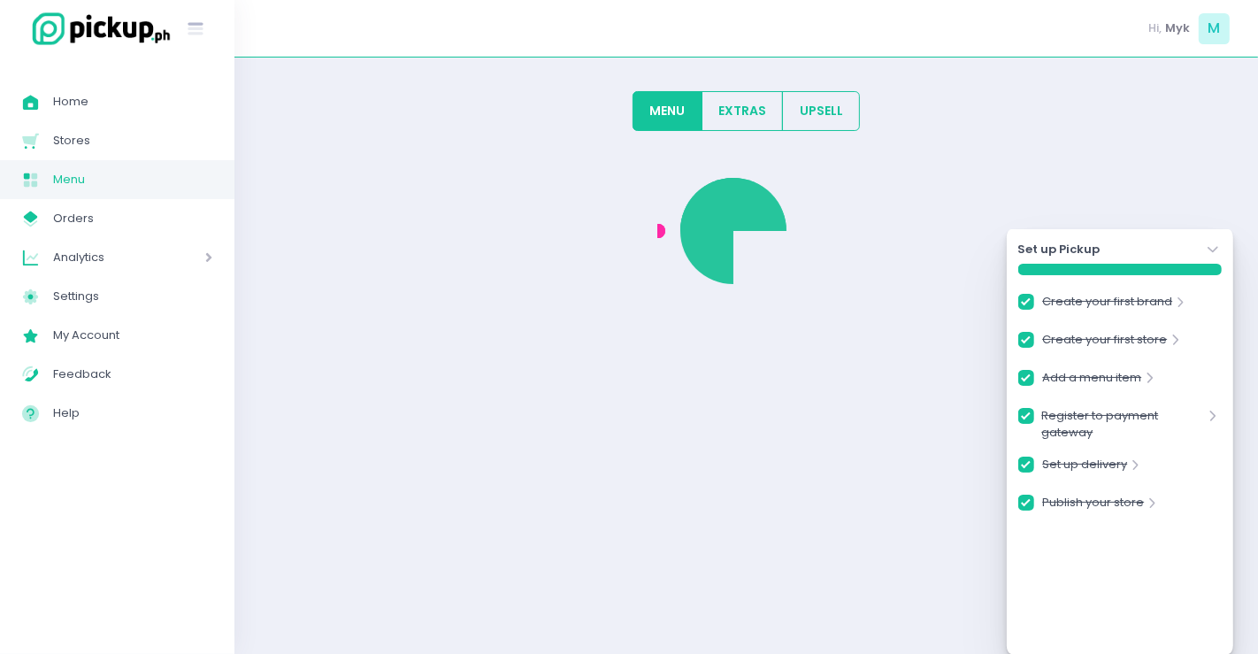 This screenshot has width=1258, height=654. Describe the element at coordinates (1122, 424) in the screenshot. I see `a: Register to payment gateway` at that location.